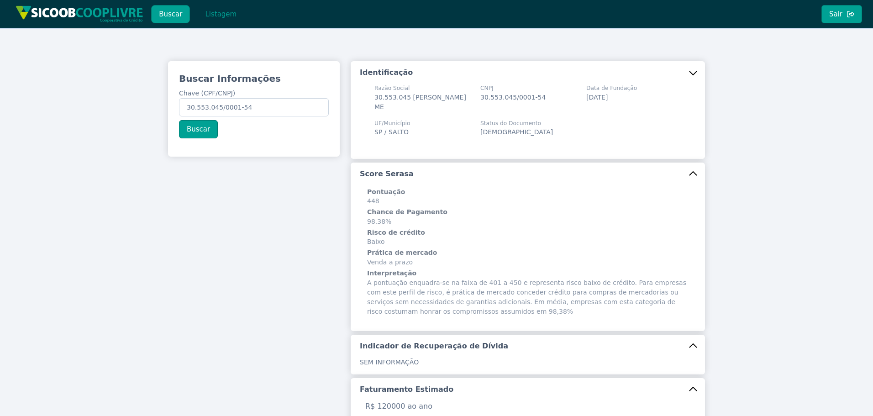  What do you see at coordinates (528, 212) in the screenshot?
I see `h6: Chance de Pagamento` at bounding box center [528, 212].